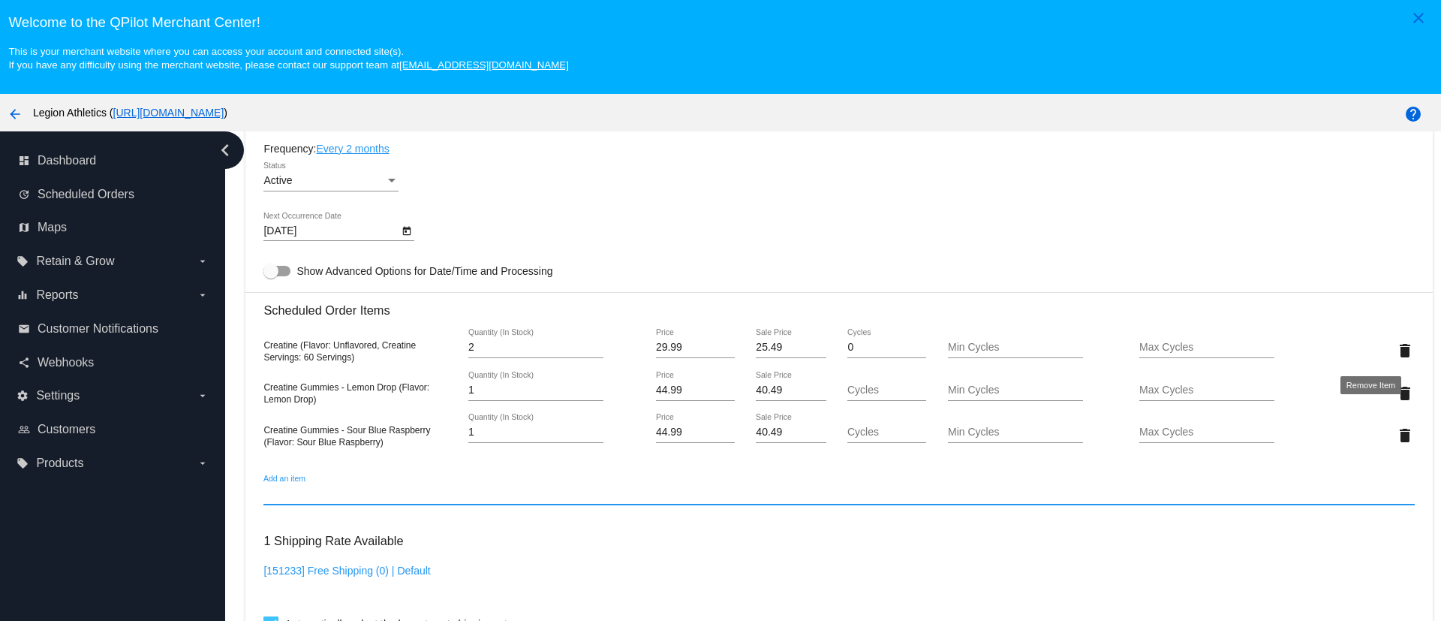 The height and width of the screenshot is (621, 1441). What do you see at coordinates (333, 540) in the screenshot?
I see `h3: 1 Shipping Rate Available` at bounding box center [333, 540].